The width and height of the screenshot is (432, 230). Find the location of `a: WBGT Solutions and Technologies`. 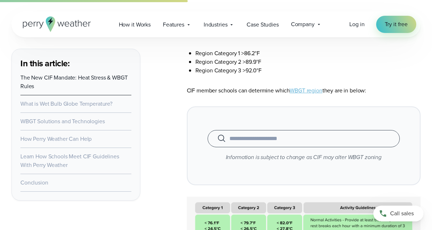

a: WBGT Solutions and Technologies is located at coordinates (63, 121).